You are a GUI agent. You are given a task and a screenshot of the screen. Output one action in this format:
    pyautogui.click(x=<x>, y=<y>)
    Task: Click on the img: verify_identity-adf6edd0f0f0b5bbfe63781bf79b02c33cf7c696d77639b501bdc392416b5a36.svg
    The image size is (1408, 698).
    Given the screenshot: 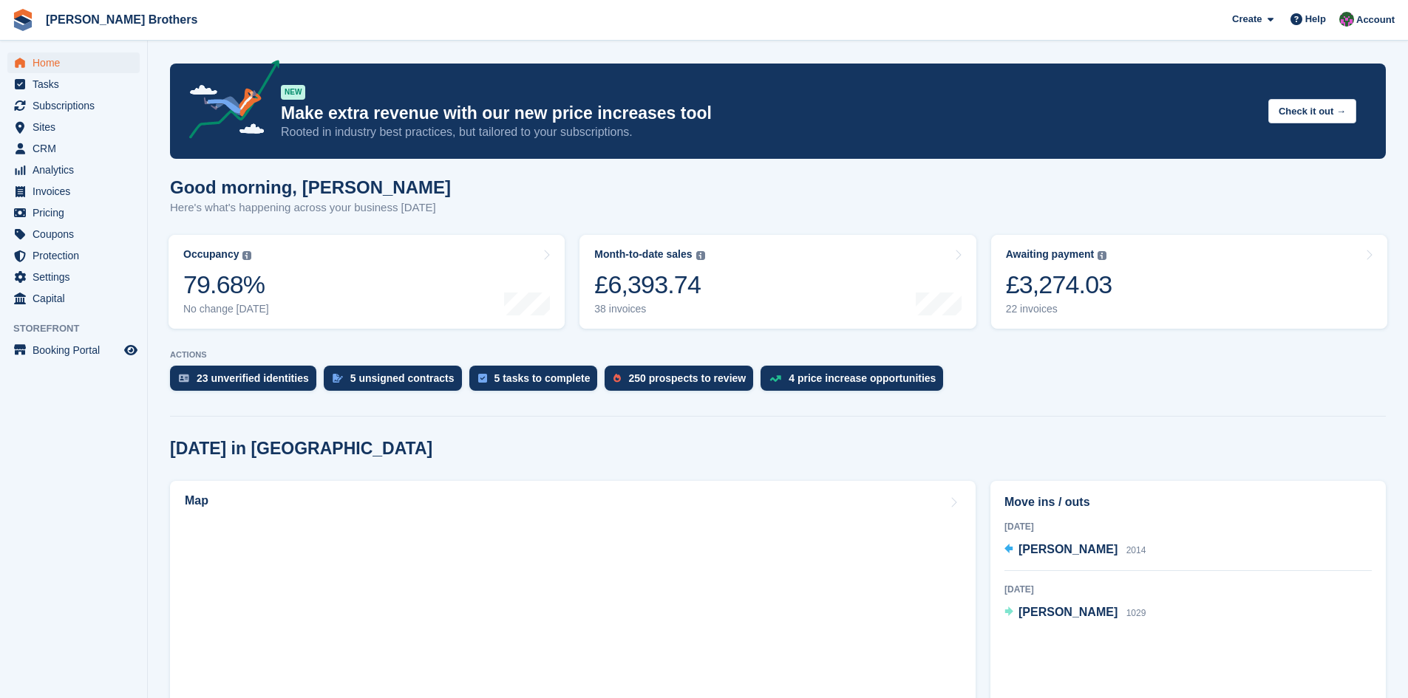 What is the action you would take?
    pyautogui.click(x=184, y=378)
    